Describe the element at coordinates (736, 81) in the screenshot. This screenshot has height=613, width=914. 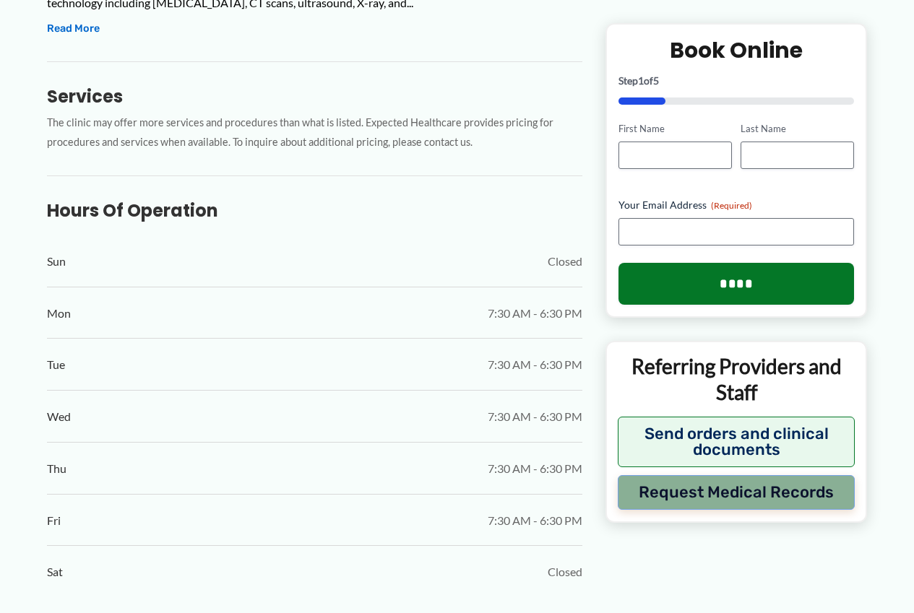
I see `p: Step of` at that location.